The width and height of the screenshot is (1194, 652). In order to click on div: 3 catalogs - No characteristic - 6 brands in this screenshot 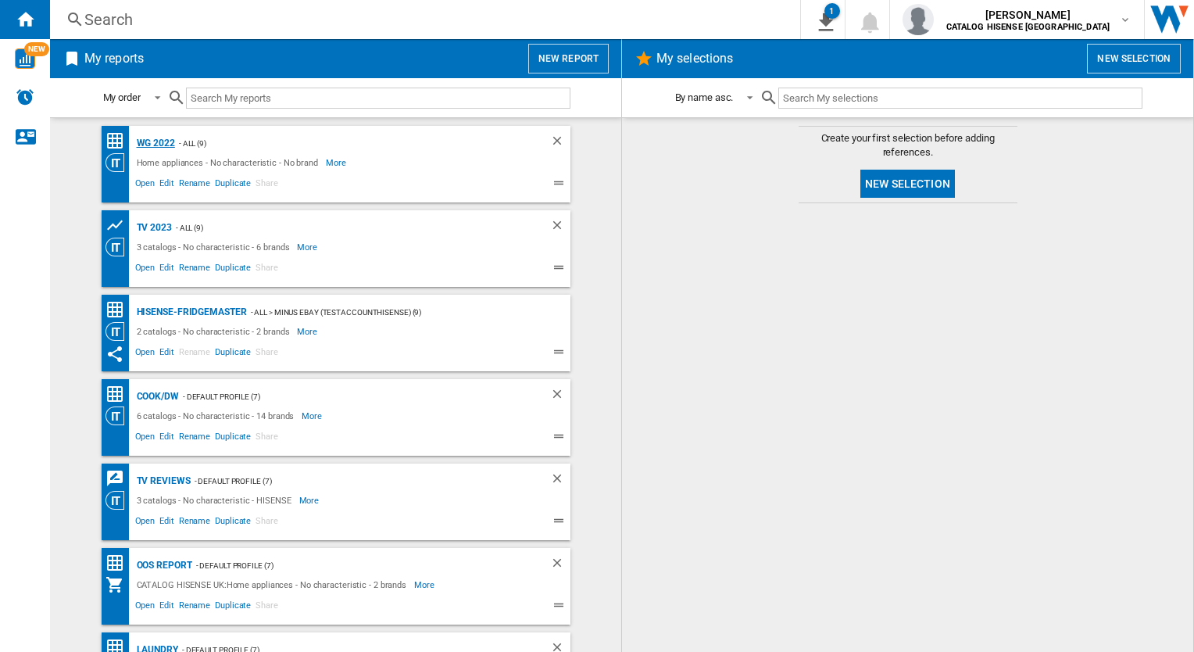, I will do `click(215, 247)`.